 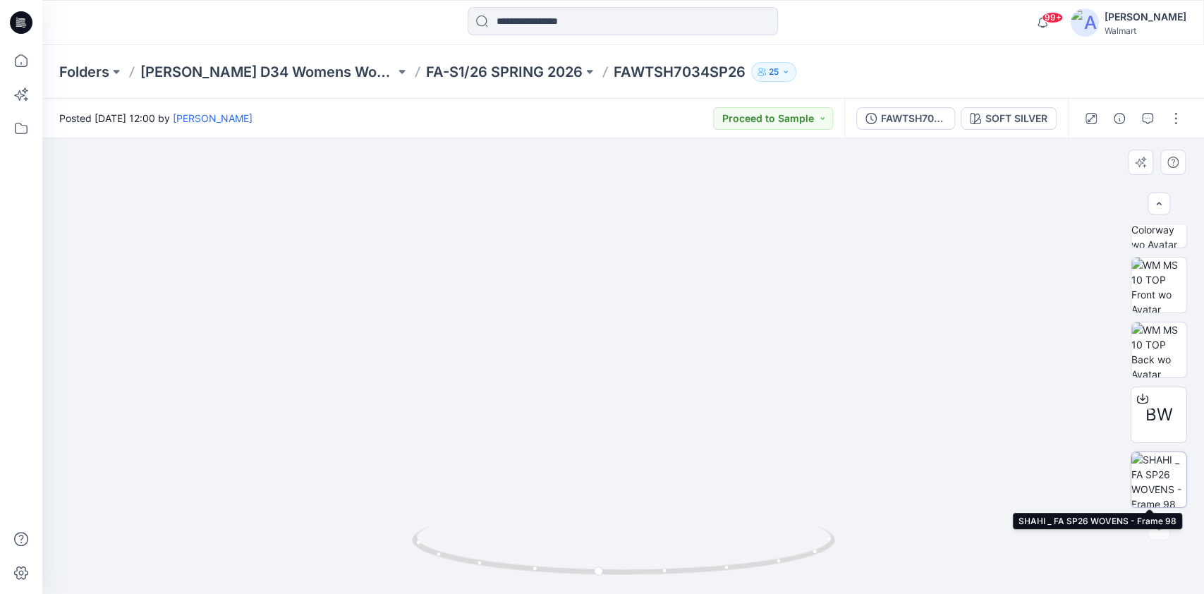 What do you see at coordinates (905, 118) in the screenshot?
I see `button: FAWTSH7034SP26` at bounding box center [905, 118].